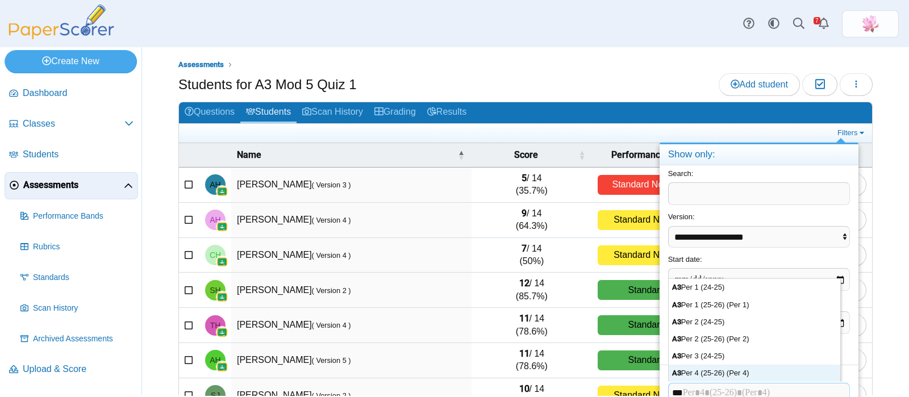 The image size is (909, 397). What do you see at coordinates (759, 85) in the screenshot?
I see `a: Add student` at bounding box center [759, 85].